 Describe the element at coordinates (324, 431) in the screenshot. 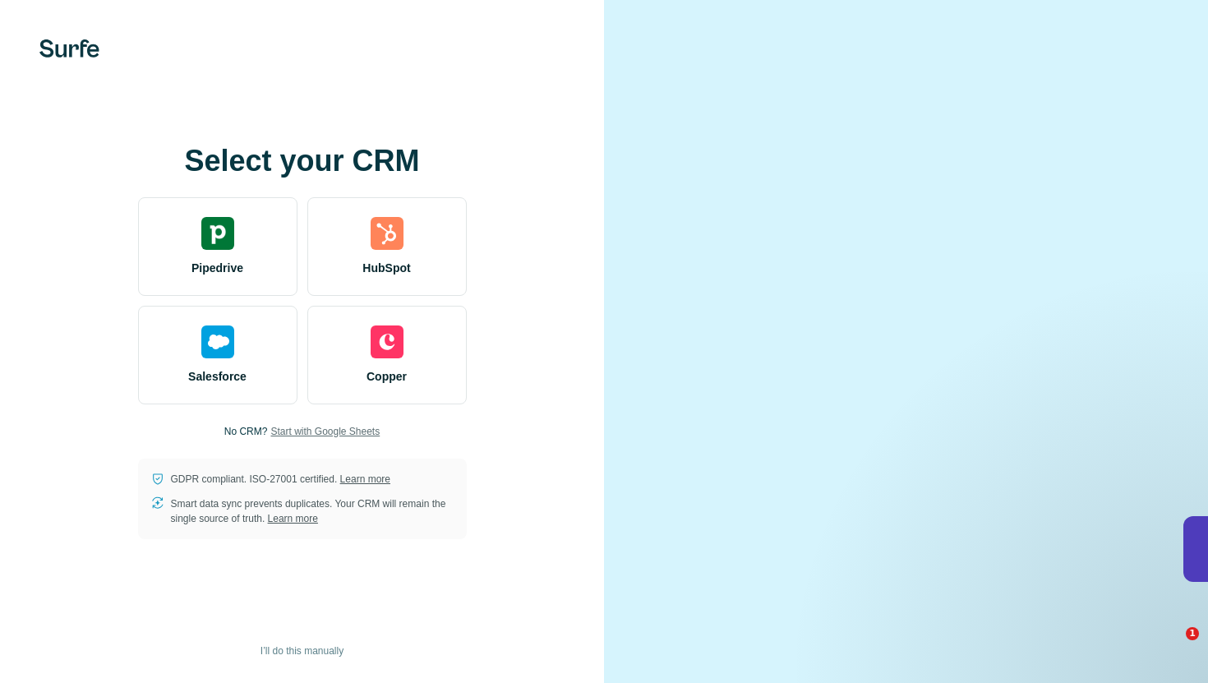

I see `span: Start with Google Sheets` at that location.